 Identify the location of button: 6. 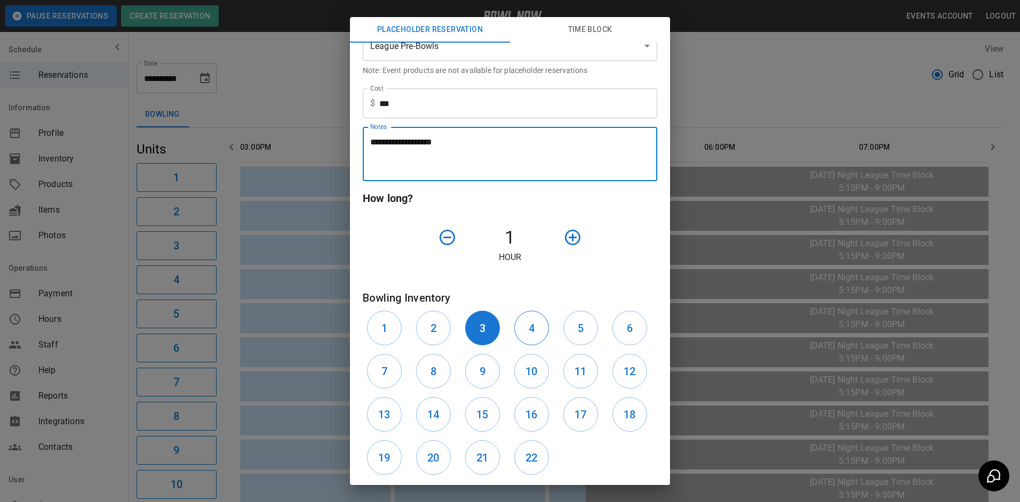
(629, 328).